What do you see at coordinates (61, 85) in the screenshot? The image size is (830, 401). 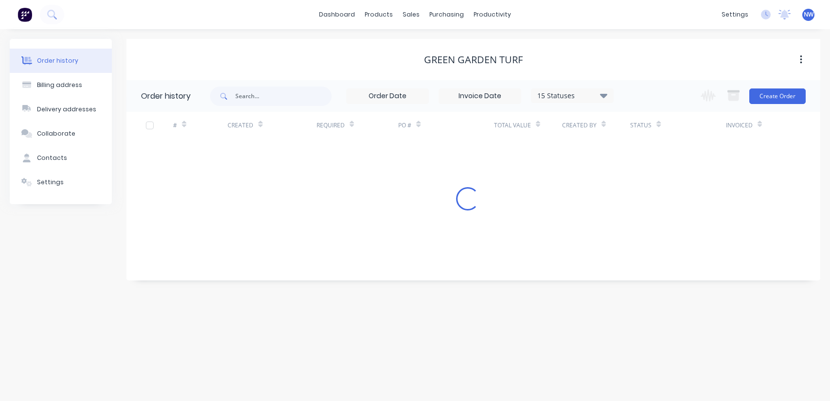 I see `button: Billing address` at bounding box center [61, 85].